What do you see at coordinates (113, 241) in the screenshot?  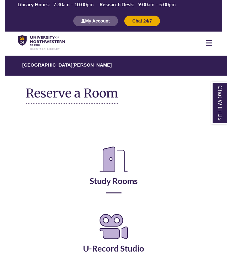 I see `a: U-Record Studio` at bounding box center [113, 241].